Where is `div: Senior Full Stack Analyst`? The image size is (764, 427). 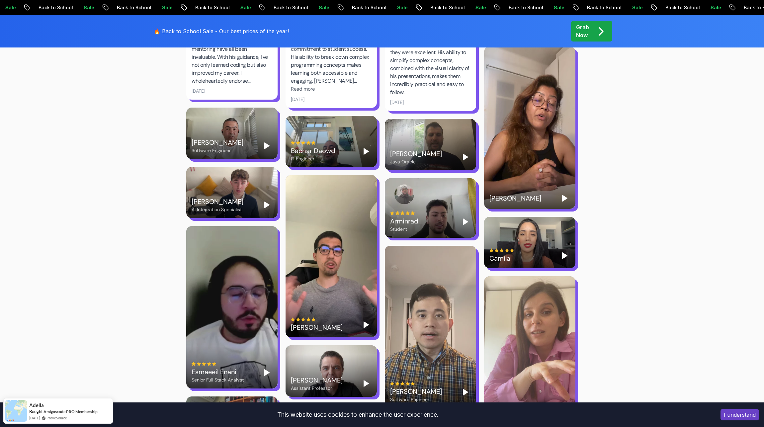 div: Senior Full Stack Analyst is located at coordinates (217, 380).